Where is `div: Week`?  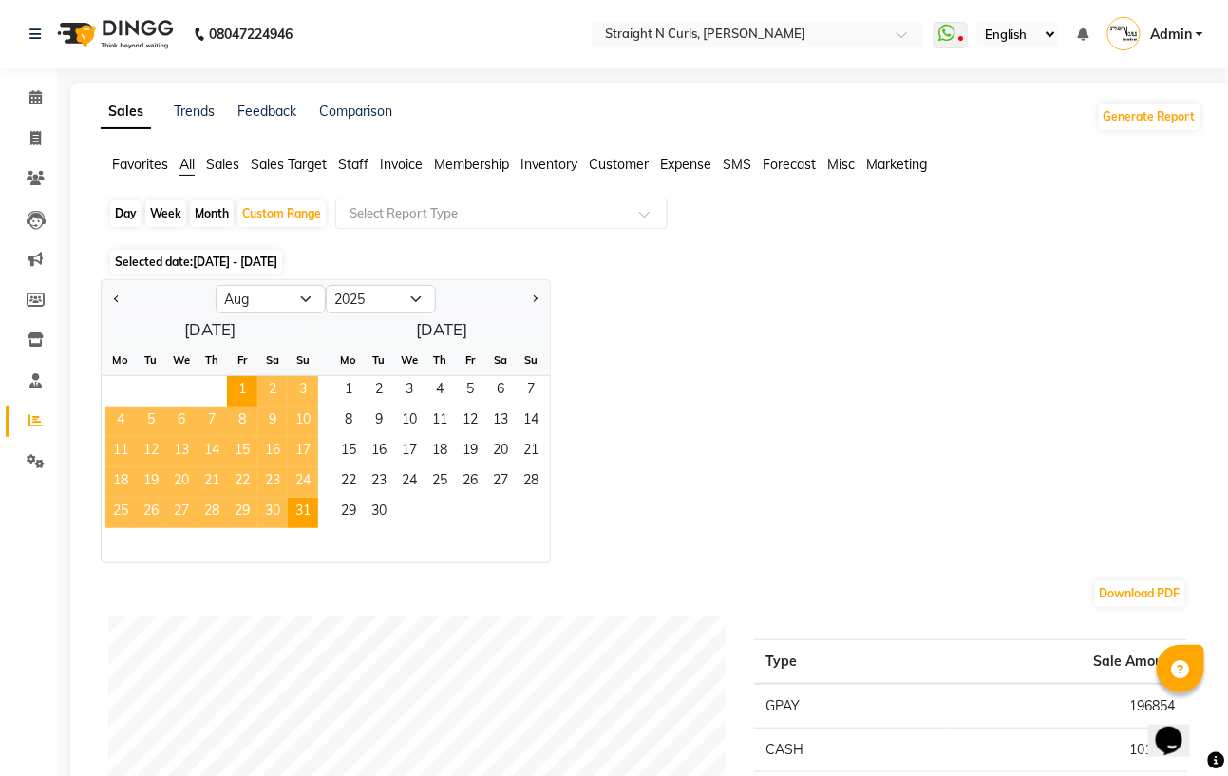
div: Week is located at coordinates (165, 214).